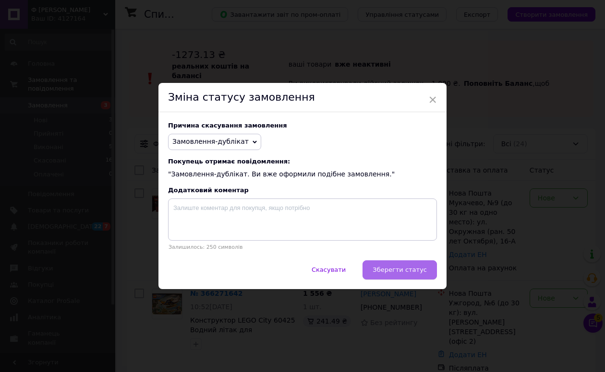 The height and width of the screenshot is (372, 605). What do you see at coordinates (328, 270) in the screenshot?
I see `span: Скасувати` at bounding box center [328, 270].